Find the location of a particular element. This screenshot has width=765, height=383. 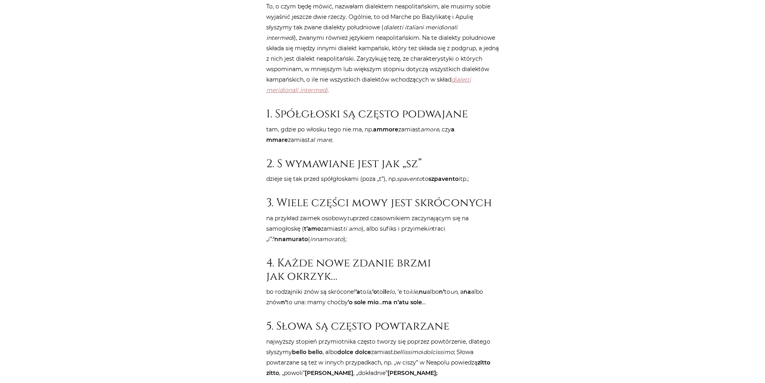

em: un is located at coordinates (454, 292).